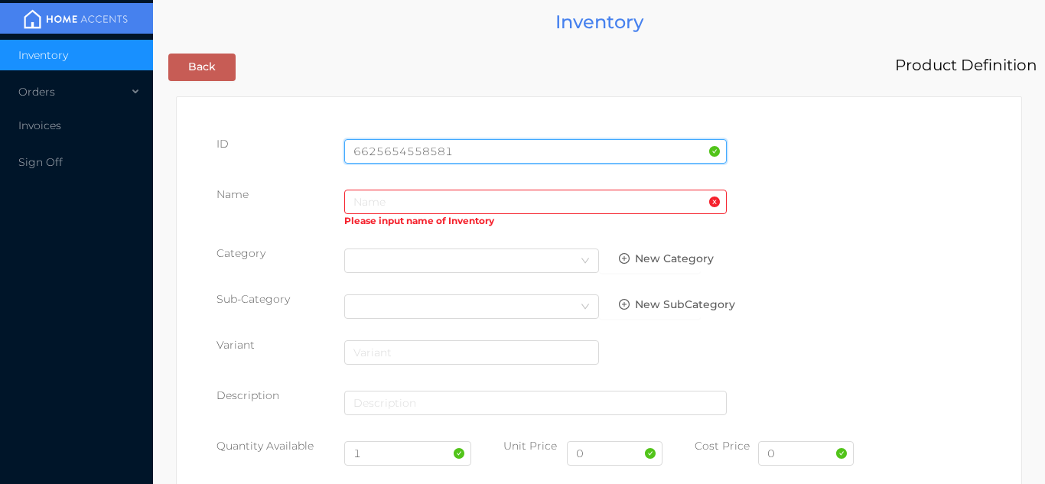 The width and height of the screenshot is (1045, 484). I want to click on p: Unit Price, so click(535, 446).